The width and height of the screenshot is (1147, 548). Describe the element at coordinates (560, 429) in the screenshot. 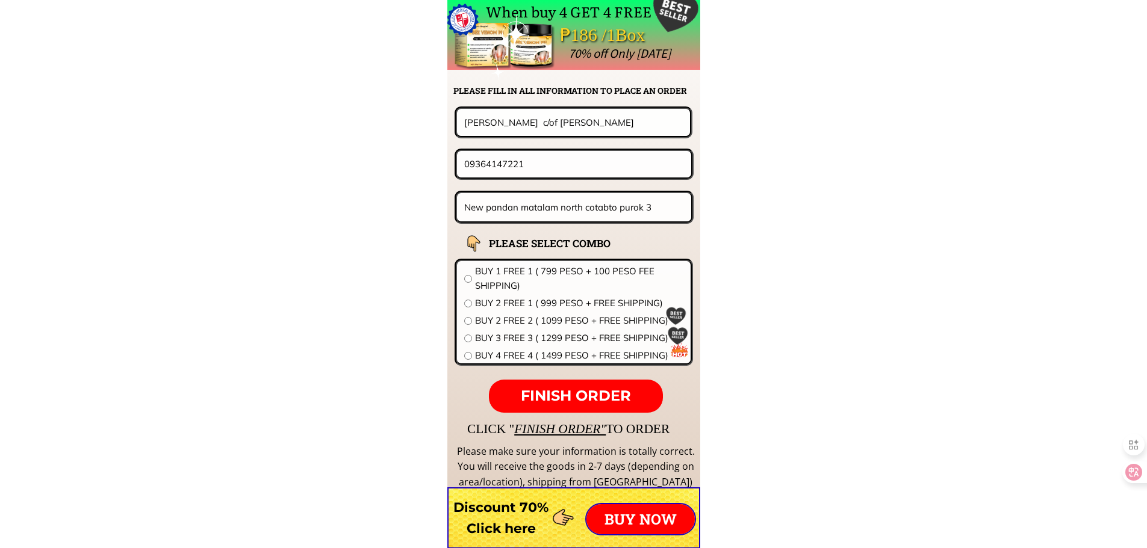

I see `span: FINISH ORDER"` at that location.